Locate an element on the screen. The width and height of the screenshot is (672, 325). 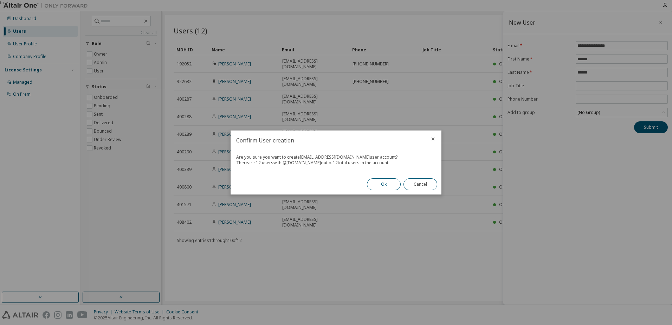
h2: Confirm User creation is located at coordinates (328, 140).